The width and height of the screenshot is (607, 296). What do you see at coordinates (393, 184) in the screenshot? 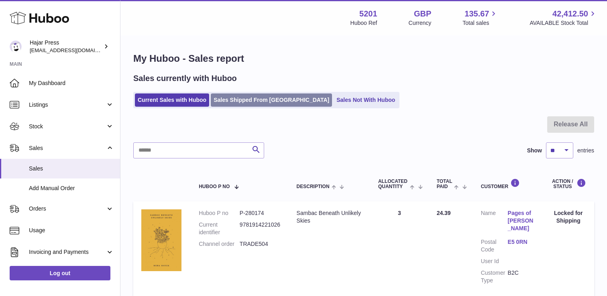
I see `span: ALLOCATED Quantity` at bounding box center [393, 184].